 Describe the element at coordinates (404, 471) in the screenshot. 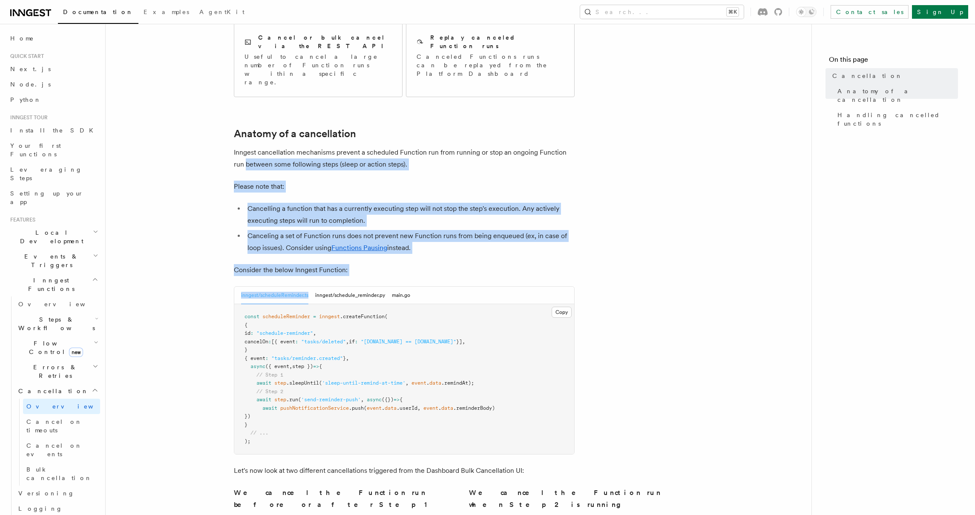

I see `p: Let's now look at two different cancellations triggered from the Dashboard Bulk Cancellation UI:` at that location.